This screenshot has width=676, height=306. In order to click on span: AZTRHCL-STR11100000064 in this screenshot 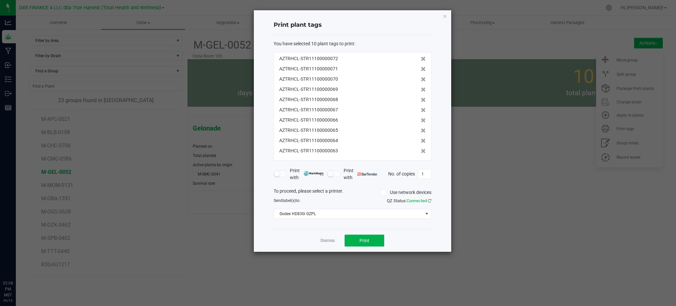, I will do `click(309, 140)`.